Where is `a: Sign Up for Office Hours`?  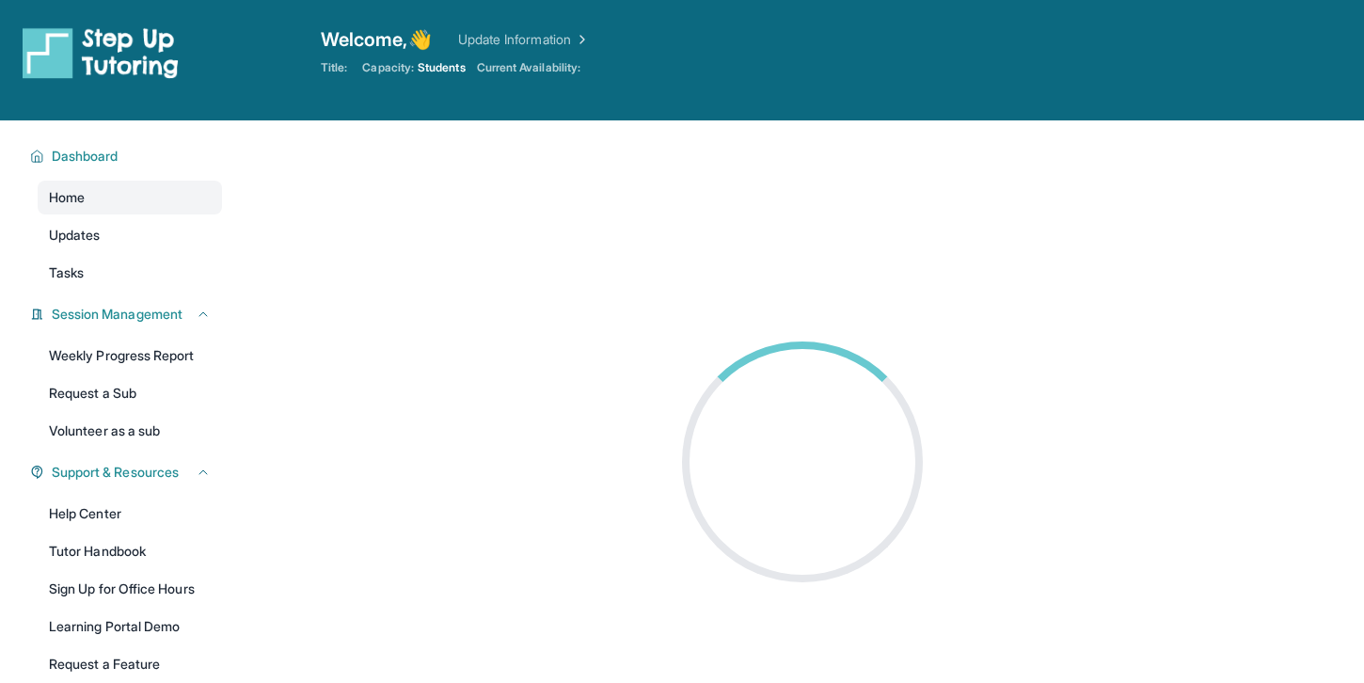 a: Sign Up for Office Hours is located at coordinates (130, 589).